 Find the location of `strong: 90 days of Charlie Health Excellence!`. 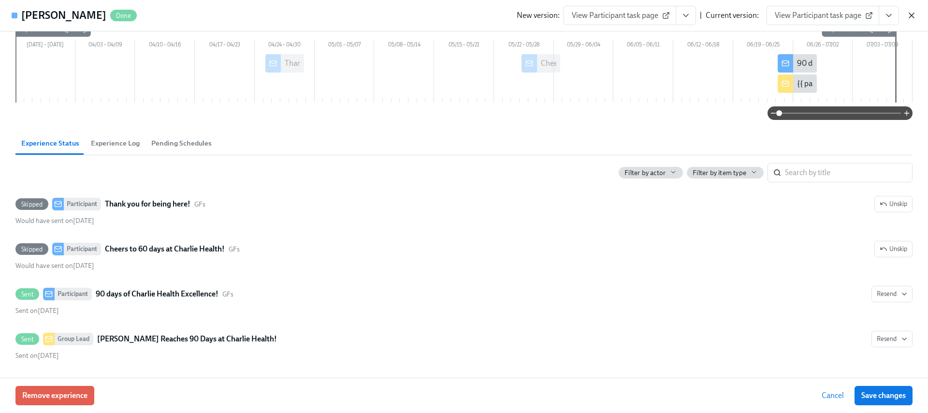

strong: 90 days of Charlie Health Excellence! is located at coordinates (157, 294).